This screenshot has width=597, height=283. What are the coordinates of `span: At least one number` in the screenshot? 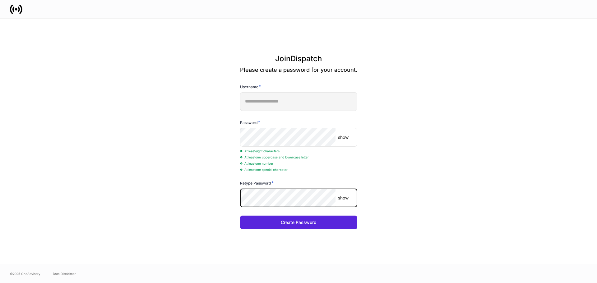 It's located at (256, 163).